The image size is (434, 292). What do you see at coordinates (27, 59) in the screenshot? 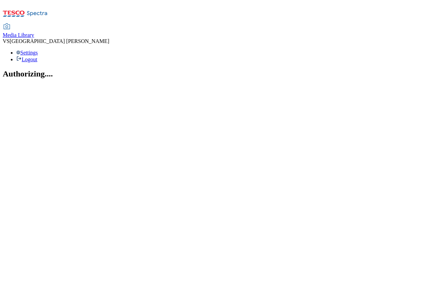
I see `a: Logout` at bounding box center [27, 59].